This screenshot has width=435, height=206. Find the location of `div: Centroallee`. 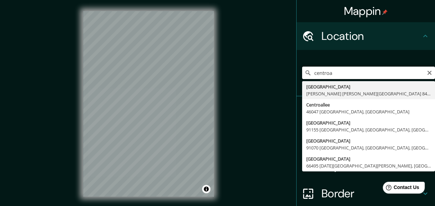

div: Centroallee is located at coordinates (369, 105).